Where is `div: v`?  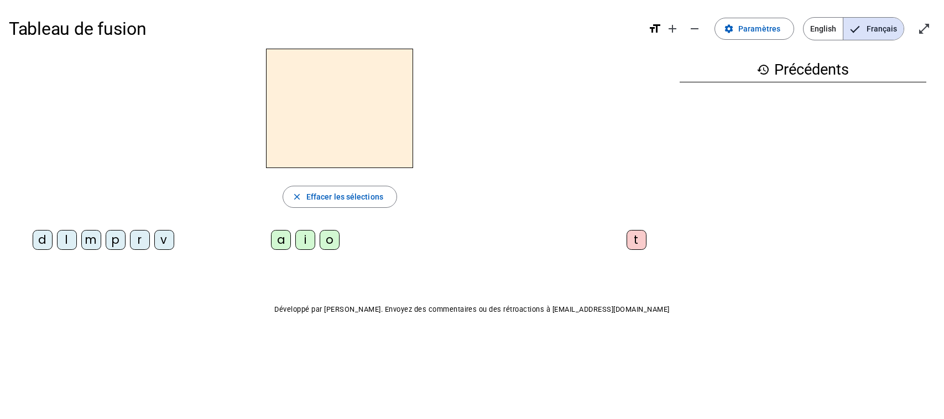
div: v is located at coordinates (164, 240).